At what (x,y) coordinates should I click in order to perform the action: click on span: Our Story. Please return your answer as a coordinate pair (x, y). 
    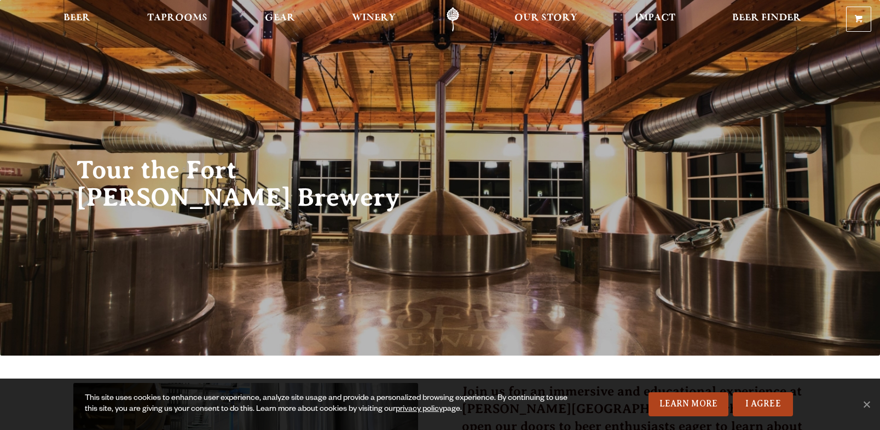
    Looking at the image, I should click on (545, 18).